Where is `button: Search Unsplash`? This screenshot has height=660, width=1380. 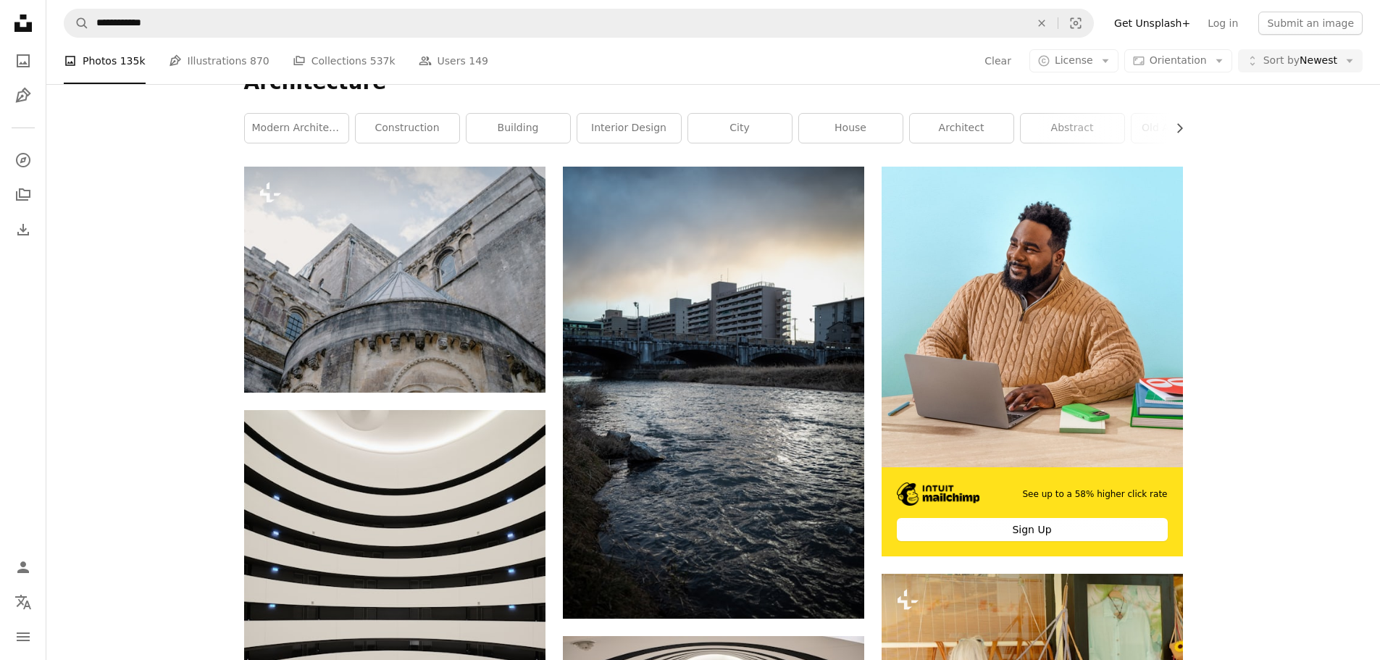 button: Search Unsplash is located at coordinates (77, 23).